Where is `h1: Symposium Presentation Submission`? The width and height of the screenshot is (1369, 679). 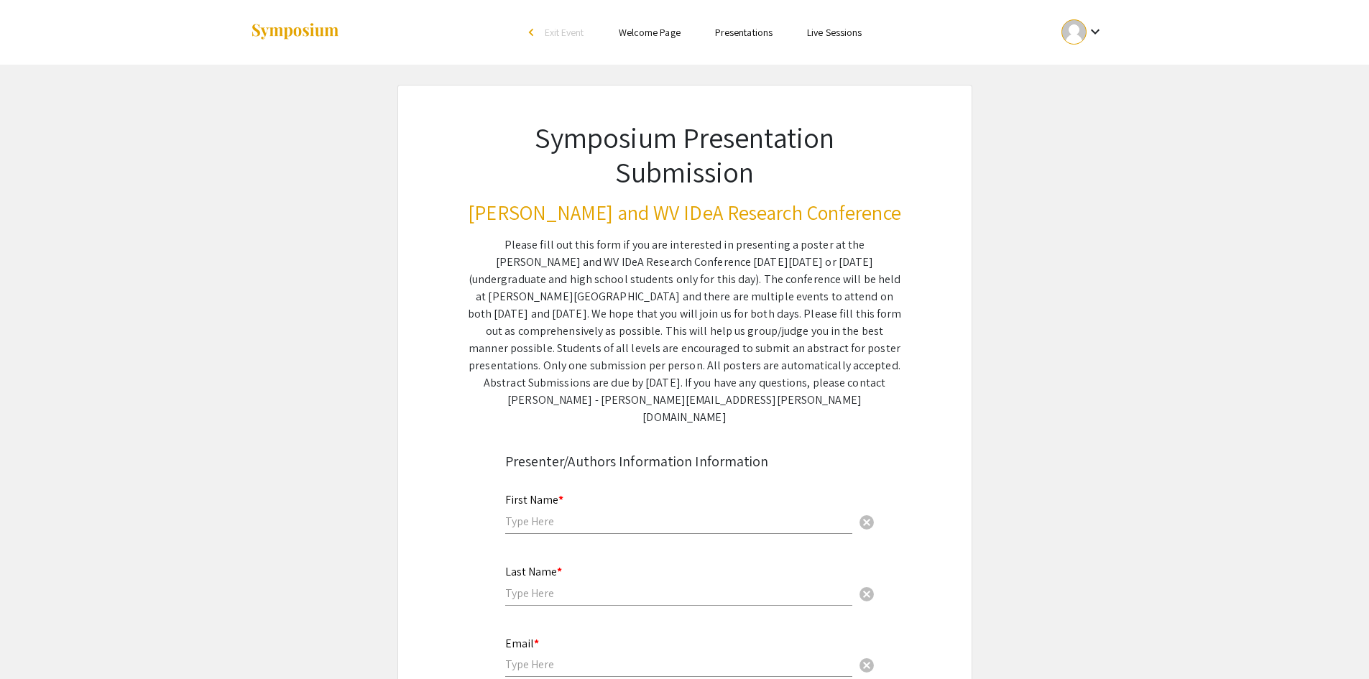
h1: Symposium Presentation Submission is located at coordinates (685, 155).